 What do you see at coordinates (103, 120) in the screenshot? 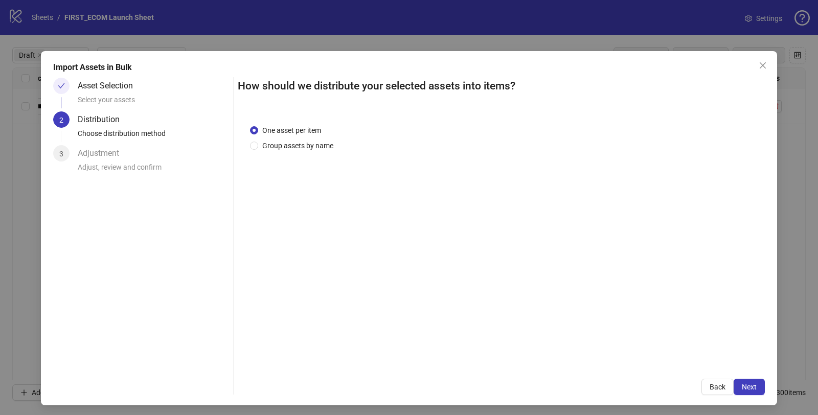
I see `div: Distribution` at bounding box center [103, 120].